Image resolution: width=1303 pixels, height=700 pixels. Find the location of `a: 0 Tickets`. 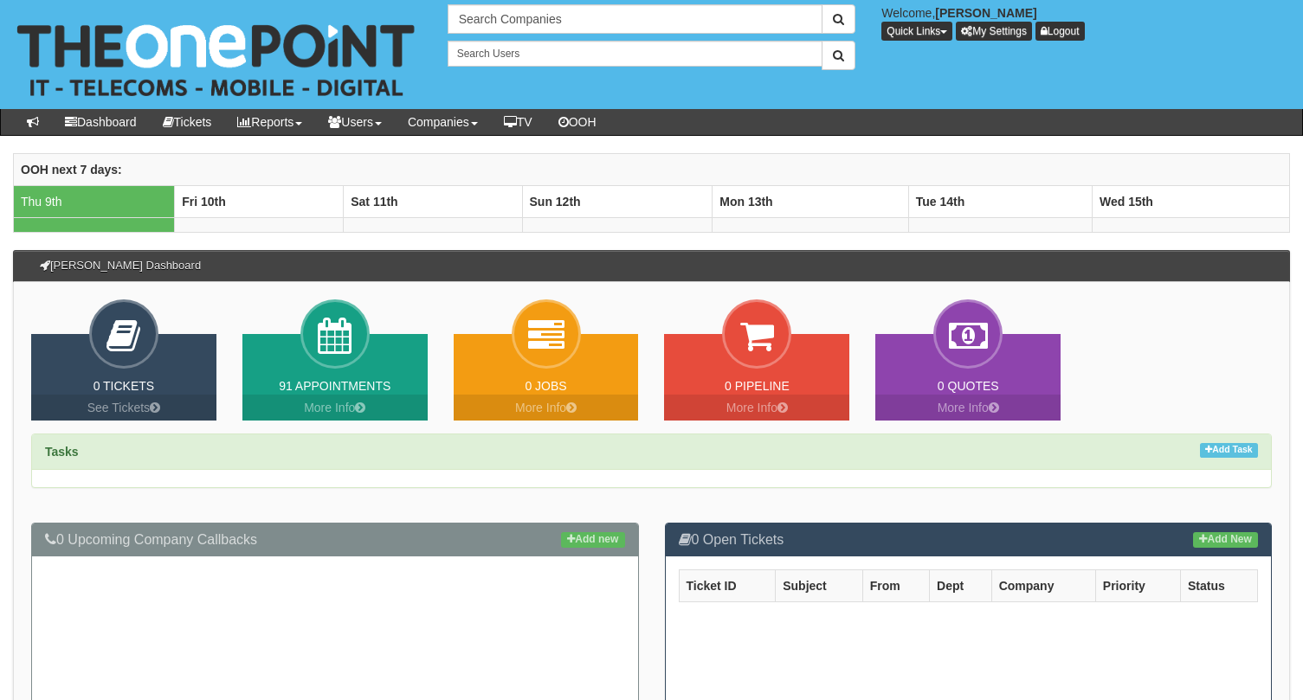

a: 0 Tickets is located at coordinates (124, 386).